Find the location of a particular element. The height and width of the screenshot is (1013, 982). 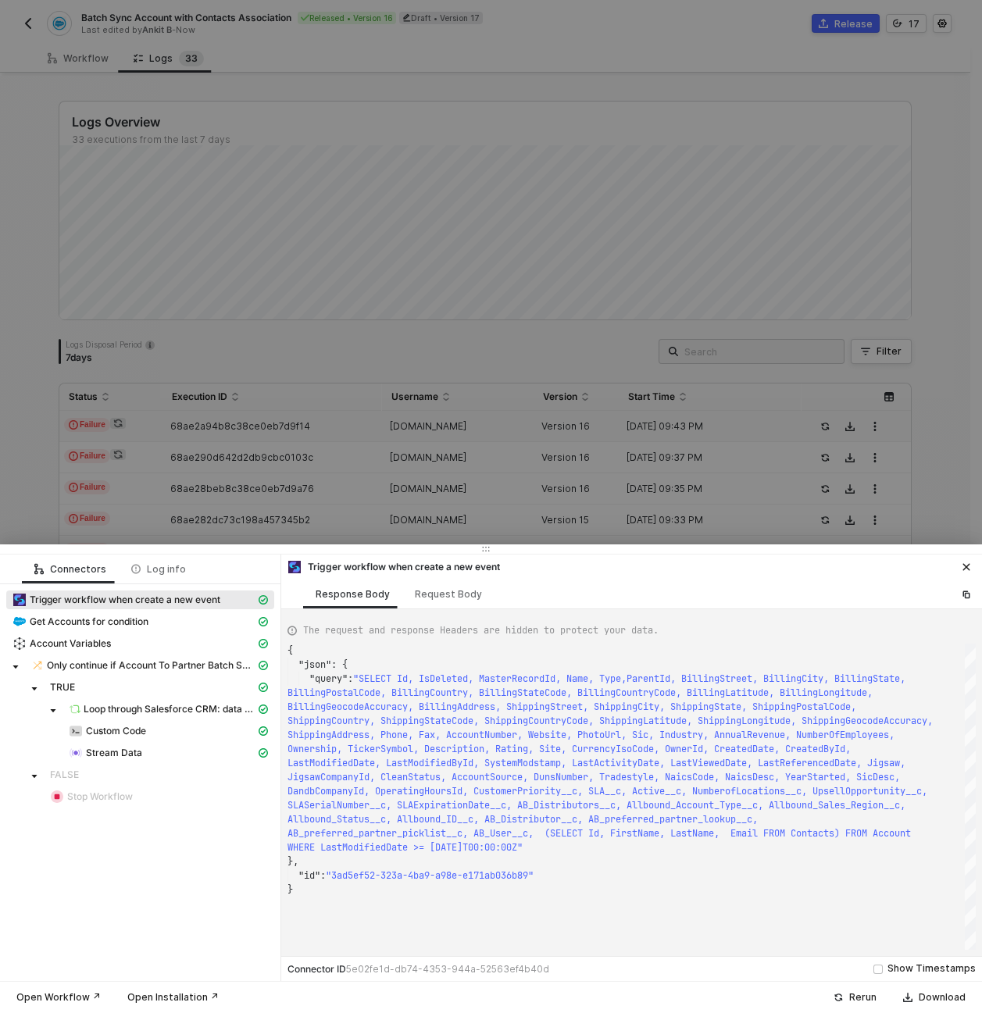

div: Trigger workflow when create a new event is located at coordinates (394, 567).